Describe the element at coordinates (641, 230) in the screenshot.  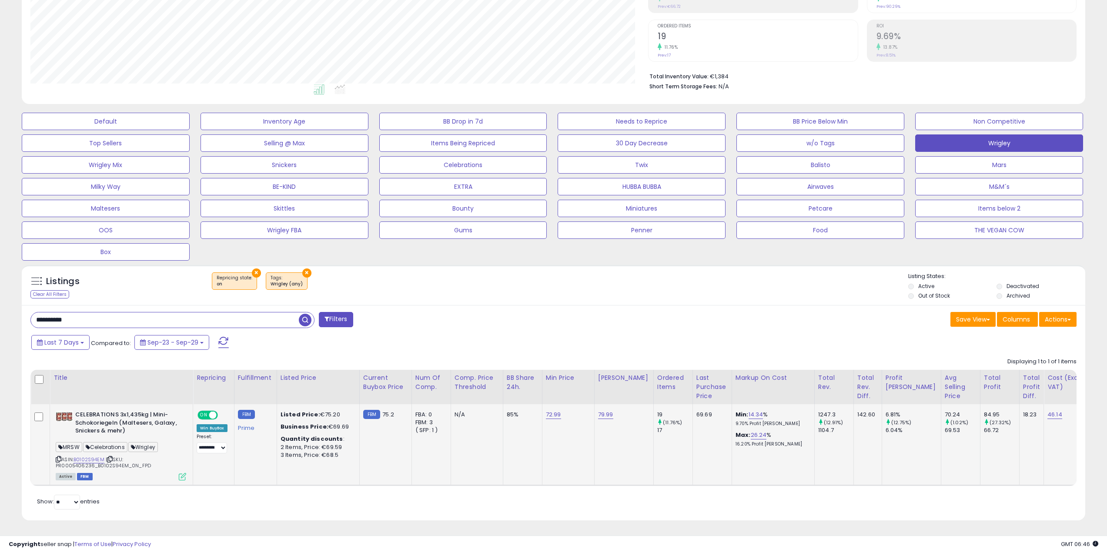
I see `button: Penner` at that location.